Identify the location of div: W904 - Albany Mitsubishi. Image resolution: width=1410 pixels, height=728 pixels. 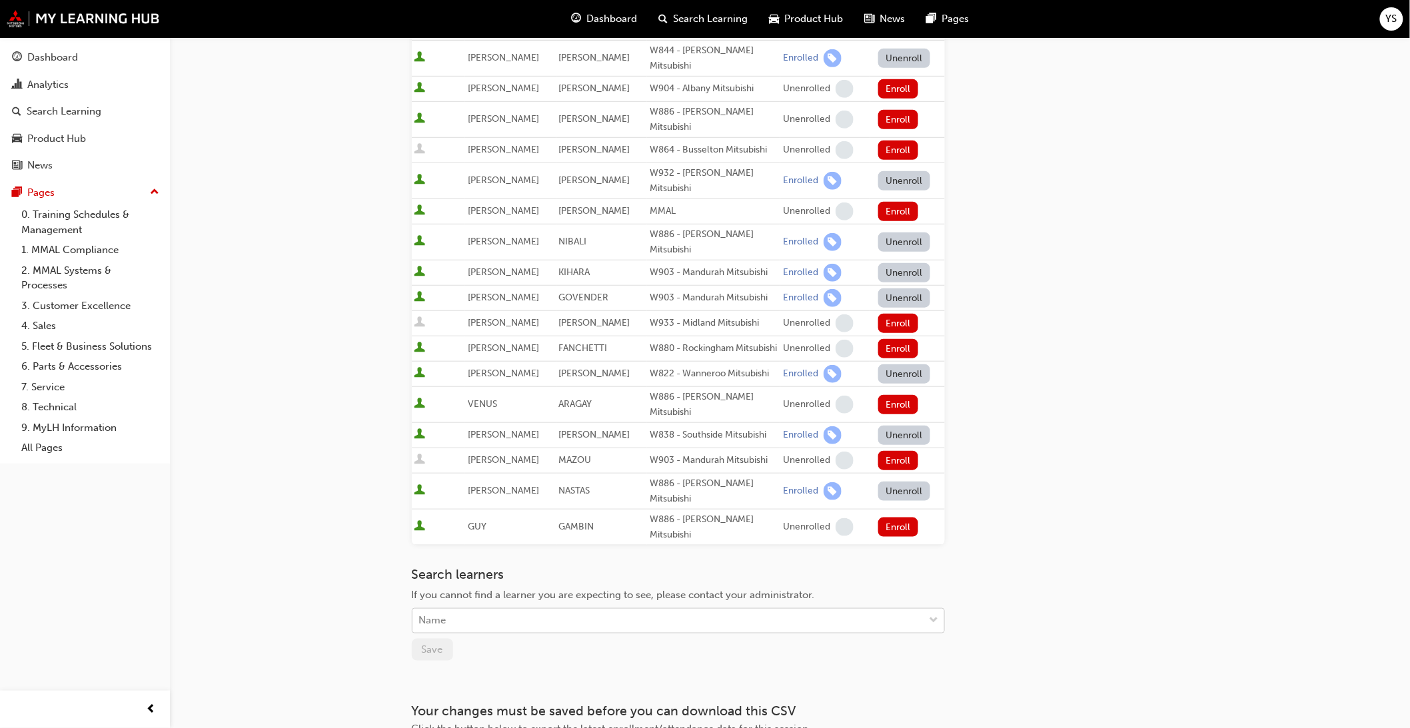
(714, 89).